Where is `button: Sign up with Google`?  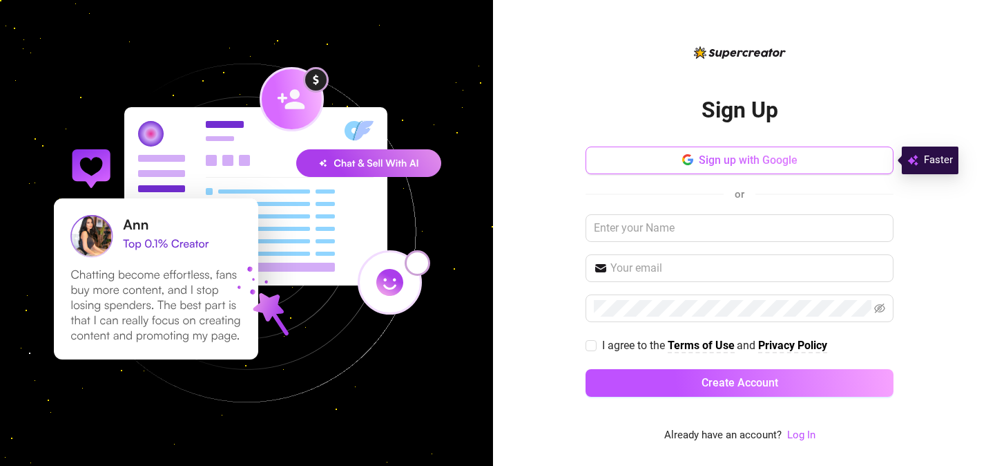 button: Sign up with Google is located at coordinates (740, 160).